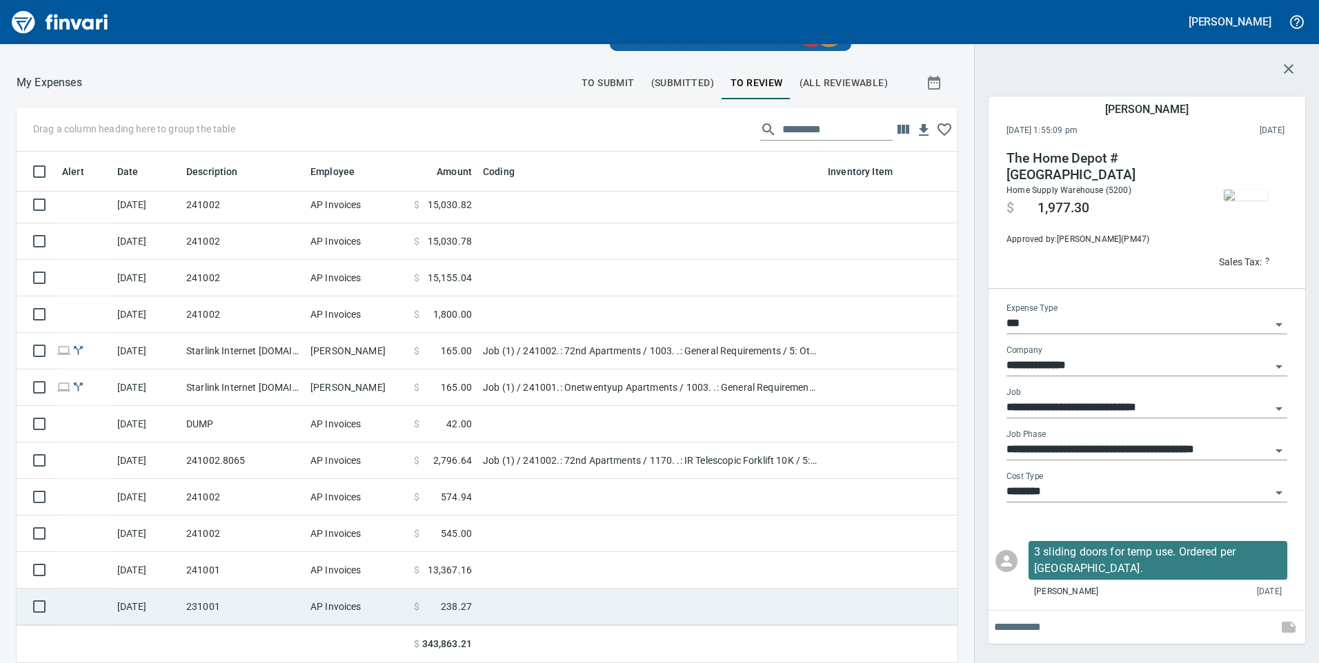 This screenshot has height=663, width=1319. Describe the element at coordinates (452, 461) in the screenshot. I see `span: 2,796.64` at that location.